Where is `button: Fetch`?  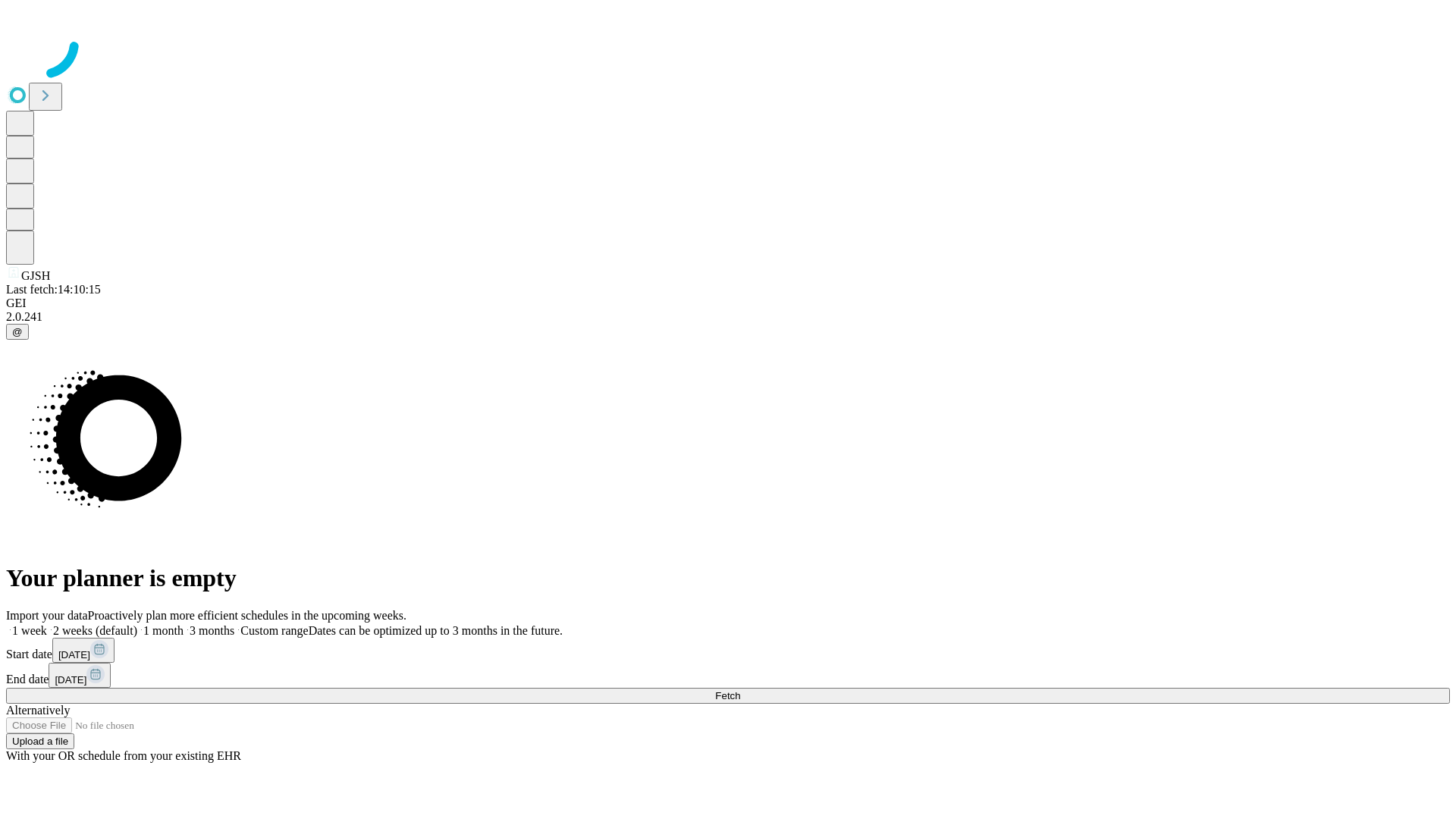
button: Fetch is located at coordinates (728, 695).